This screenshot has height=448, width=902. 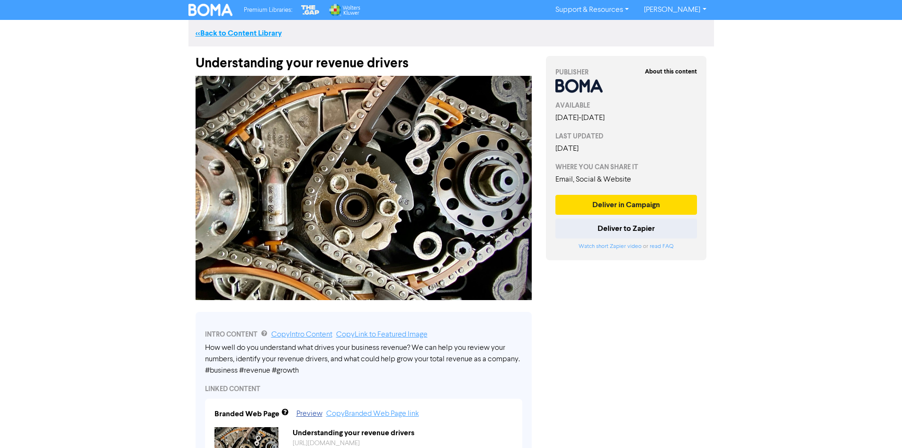 I want to click on span: Premium Libraries:, so click(x=268, y=10).